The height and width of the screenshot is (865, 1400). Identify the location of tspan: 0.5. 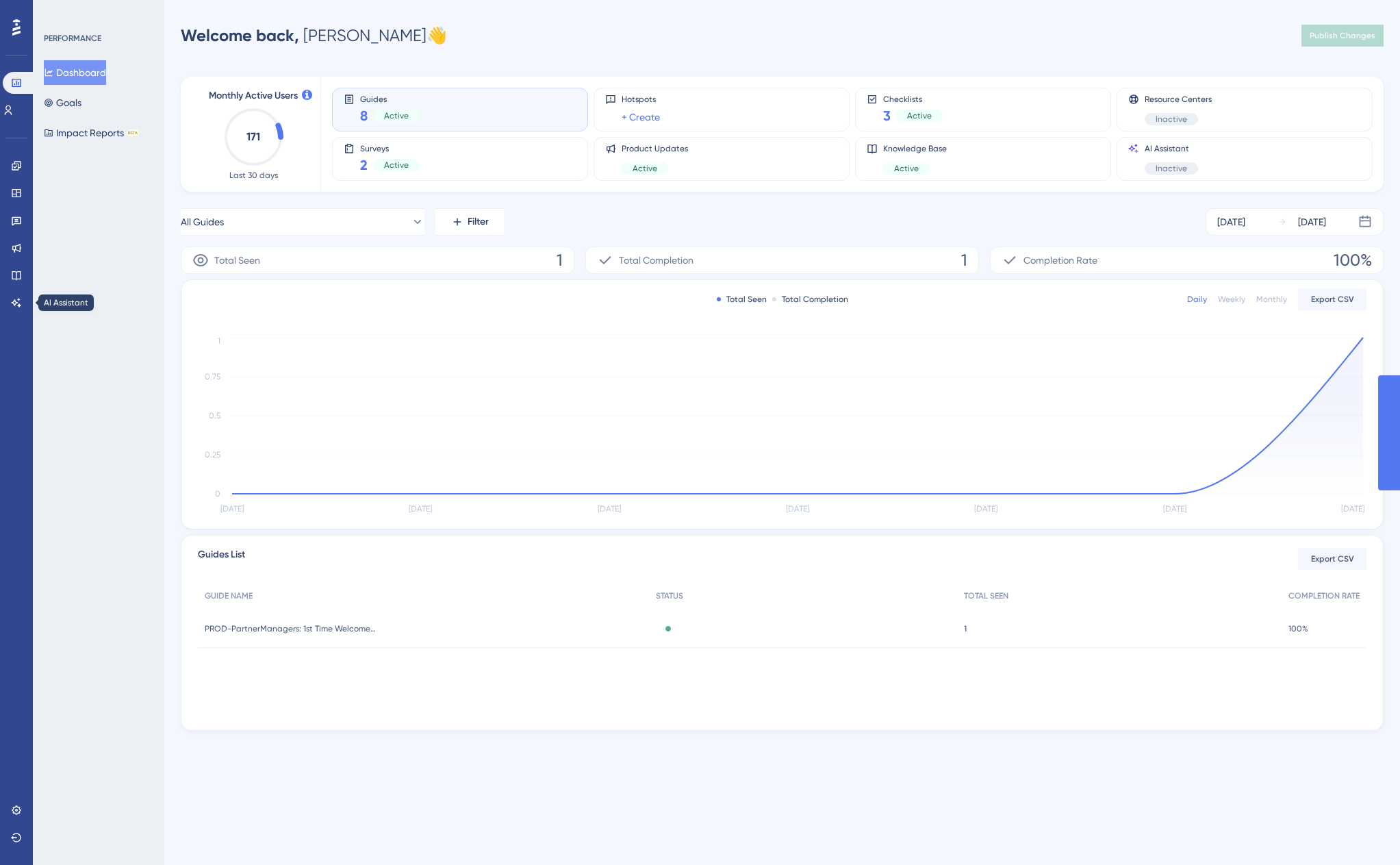
(215, 415).